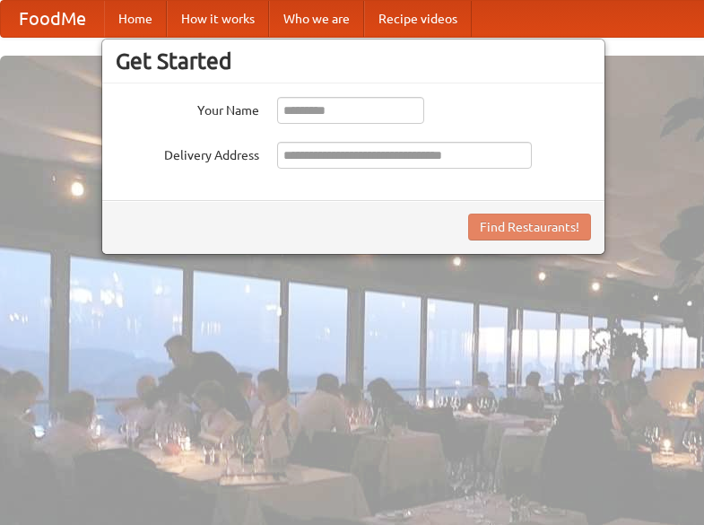 Image resolution: width=704 pixels, height=525 pixels. Describe the element at coordinates (353, 61) in the screenshot. I see `h3: Get Started` at that location.